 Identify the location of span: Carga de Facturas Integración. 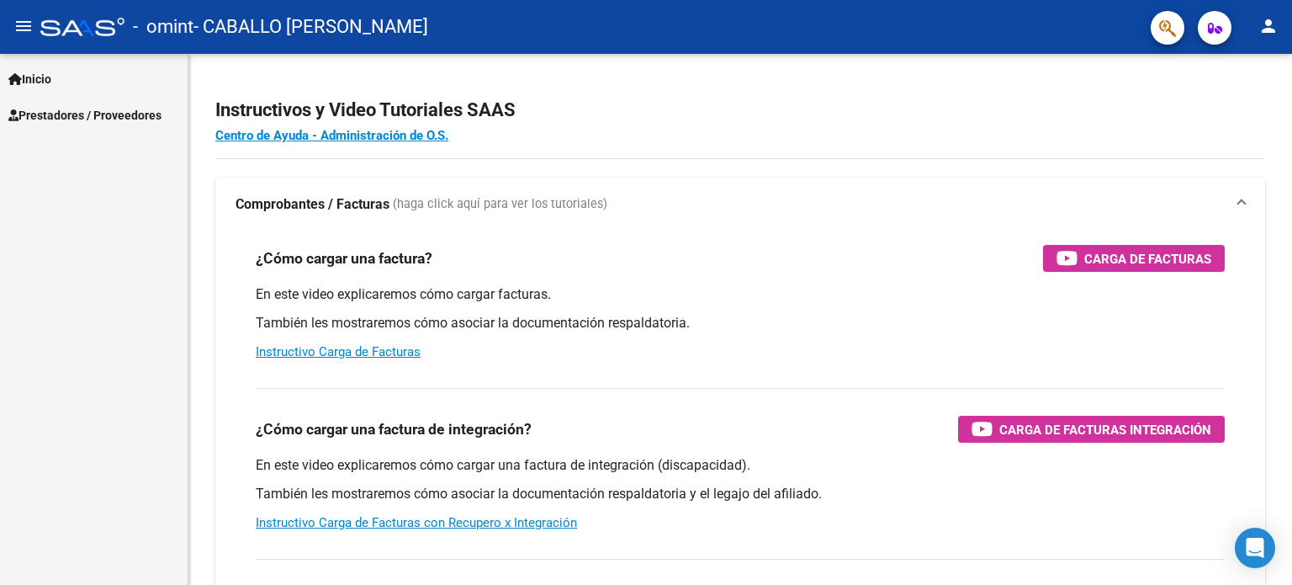
(1105, 429).